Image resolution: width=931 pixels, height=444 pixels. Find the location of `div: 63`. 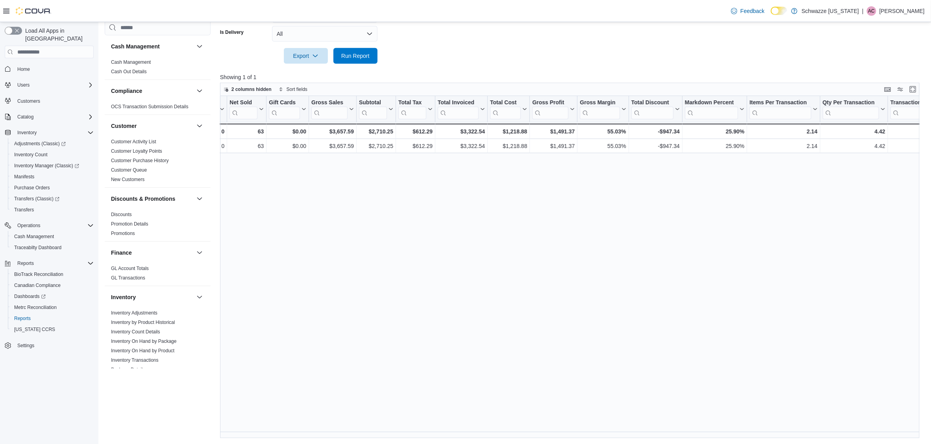

div: 63 is located at coordinates (246, 146).